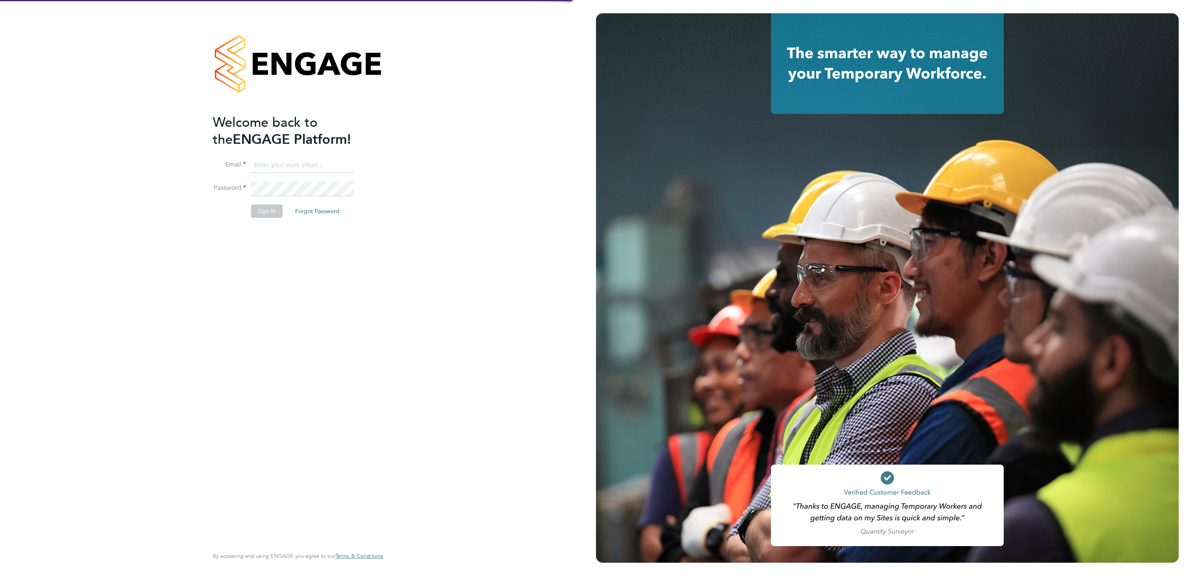  Describe the element at coordinates (359, 556) in the screenshot. I see `a: Terms & Conditions` at that location.